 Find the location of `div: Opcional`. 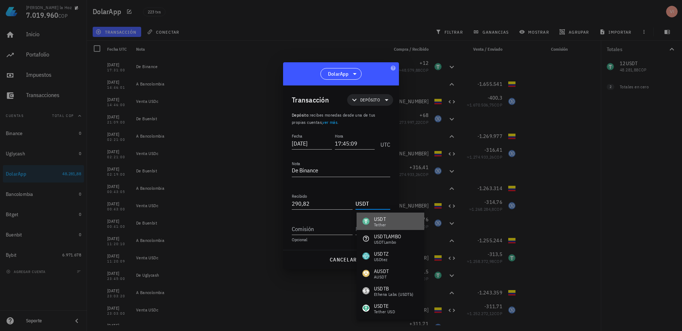

div: Opcional is located at coordinates (341, 240).